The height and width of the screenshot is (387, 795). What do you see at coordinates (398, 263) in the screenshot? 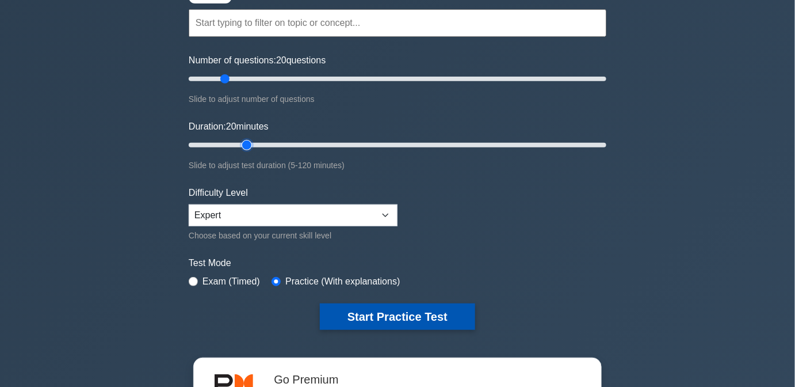
I see `label: Test Mode` at bounding box center [398, 263].